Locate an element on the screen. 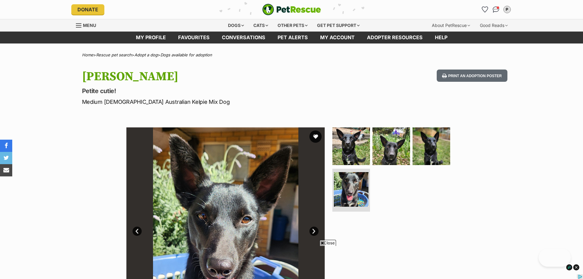 This screenshot has height=279, width=583. div: Dogs is located at coordinates (236, 25).